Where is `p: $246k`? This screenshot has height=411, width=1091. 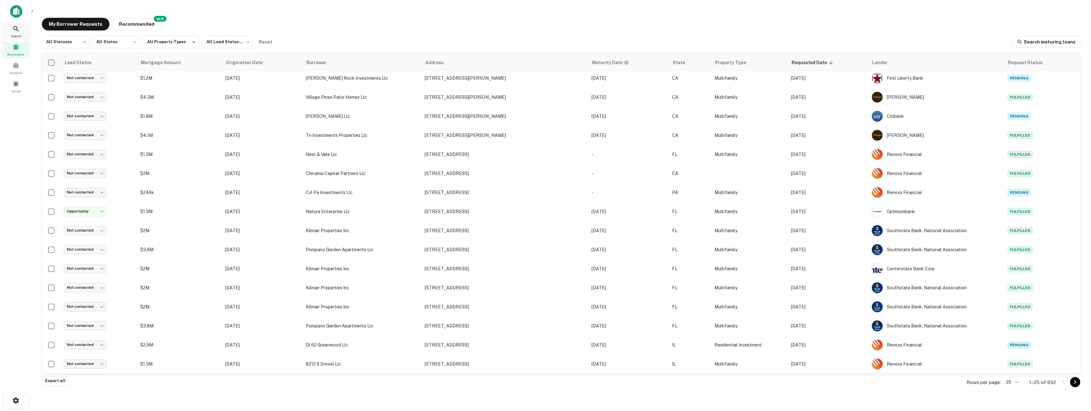 p: $246k is located at coordinates (180, 192).